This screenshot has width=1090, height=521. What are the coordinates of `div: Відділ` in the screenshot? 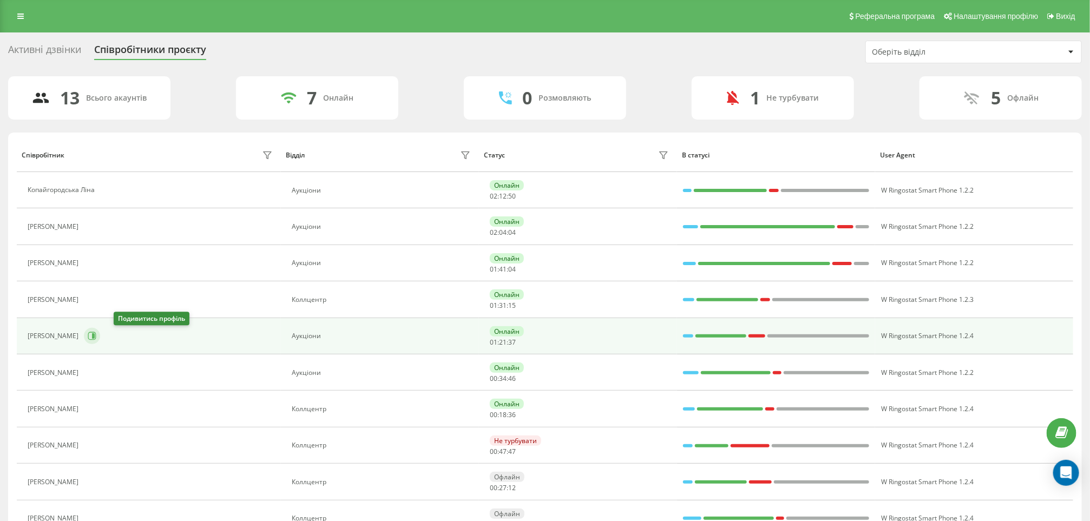 It's located at (295, 155).